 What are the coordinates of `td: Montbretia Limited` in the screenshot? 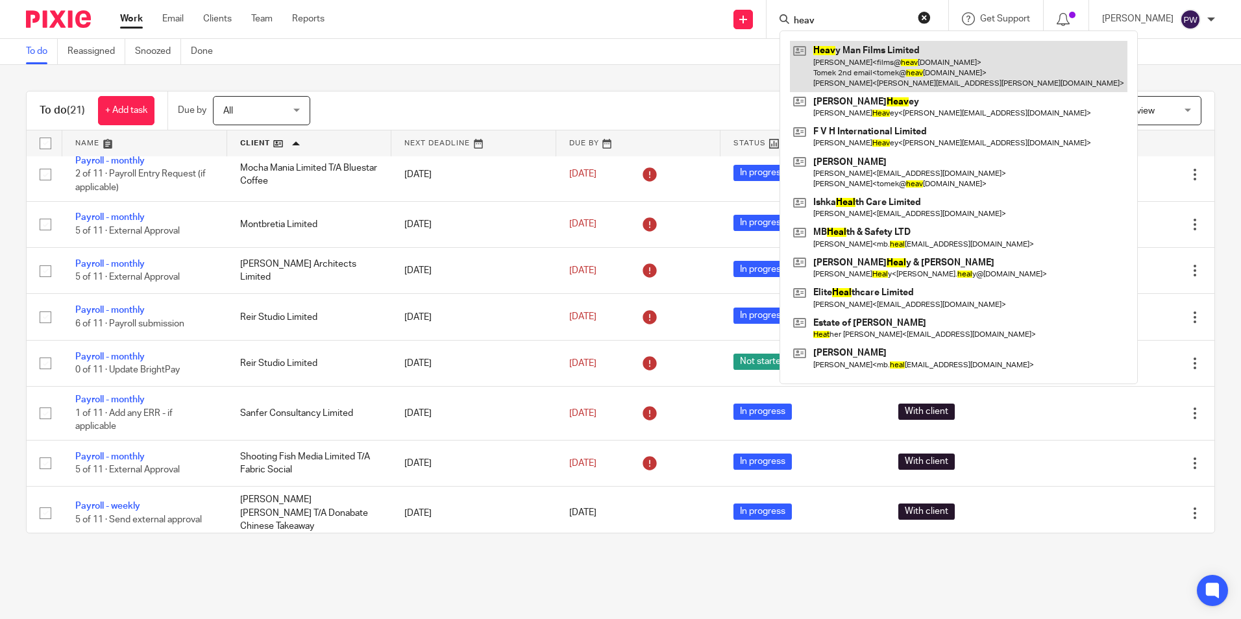 It's located at (310, 224).